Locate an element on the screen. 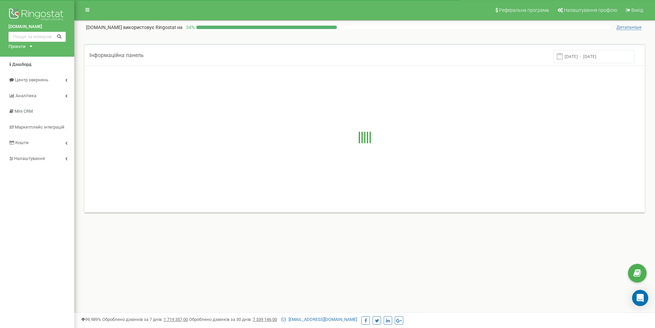 This screenshot has width=655, height=328. input: Пошук за номером is located at coordinates (37, 37).